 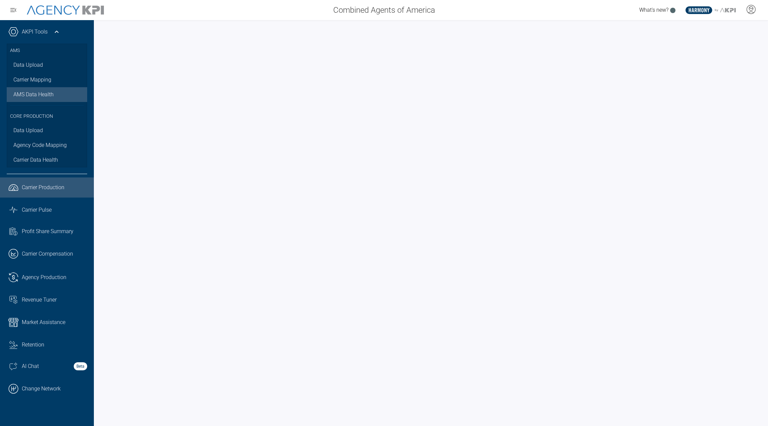 I want to click on span: Revenue Tuner, so click(x=39, y=300).